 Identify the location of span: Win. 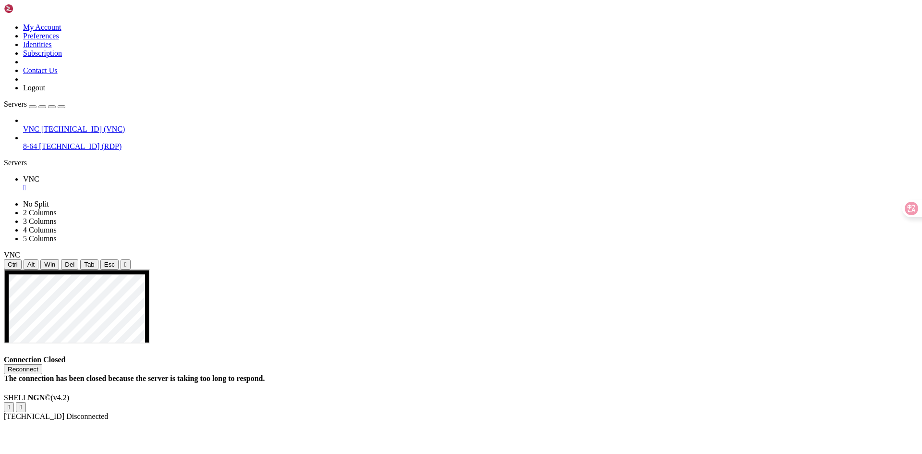
(49, 264).